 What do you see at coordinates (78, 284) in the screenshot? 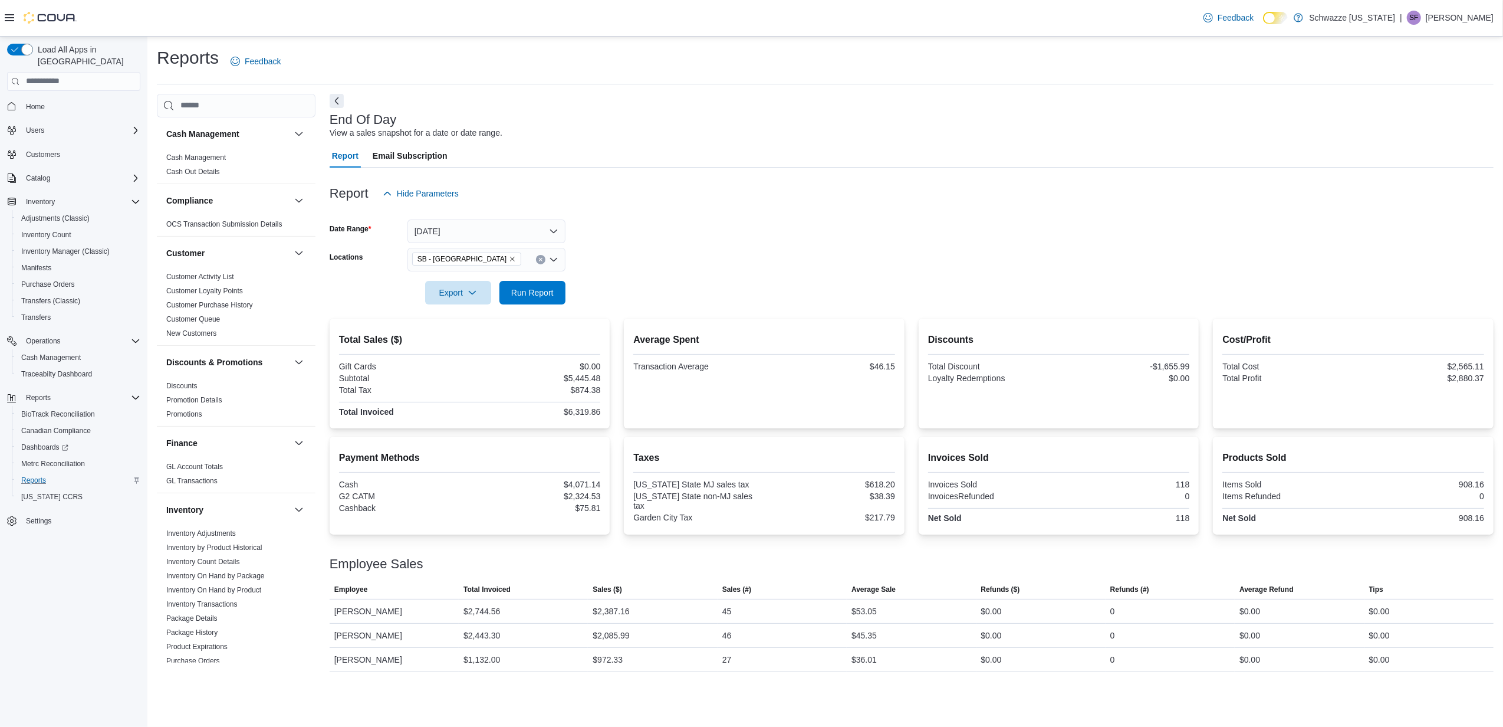
I see `button: Purchase Orders` at bounding box center [78, 284].